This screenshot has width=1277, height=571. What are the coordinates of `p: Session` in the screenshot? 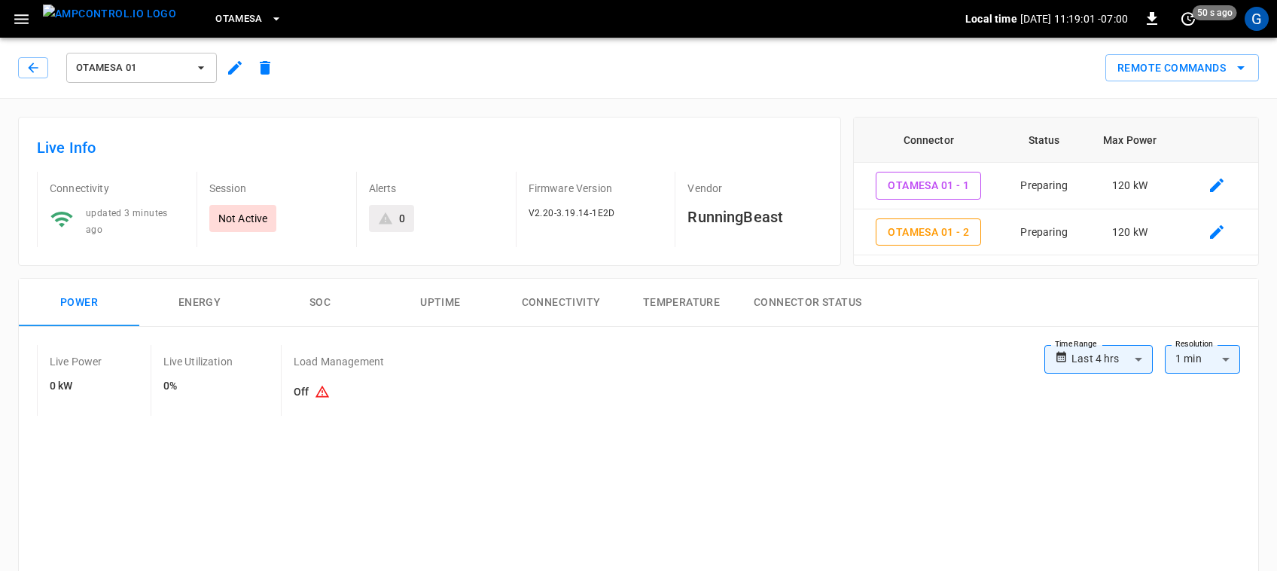 It's located at (276, 188).